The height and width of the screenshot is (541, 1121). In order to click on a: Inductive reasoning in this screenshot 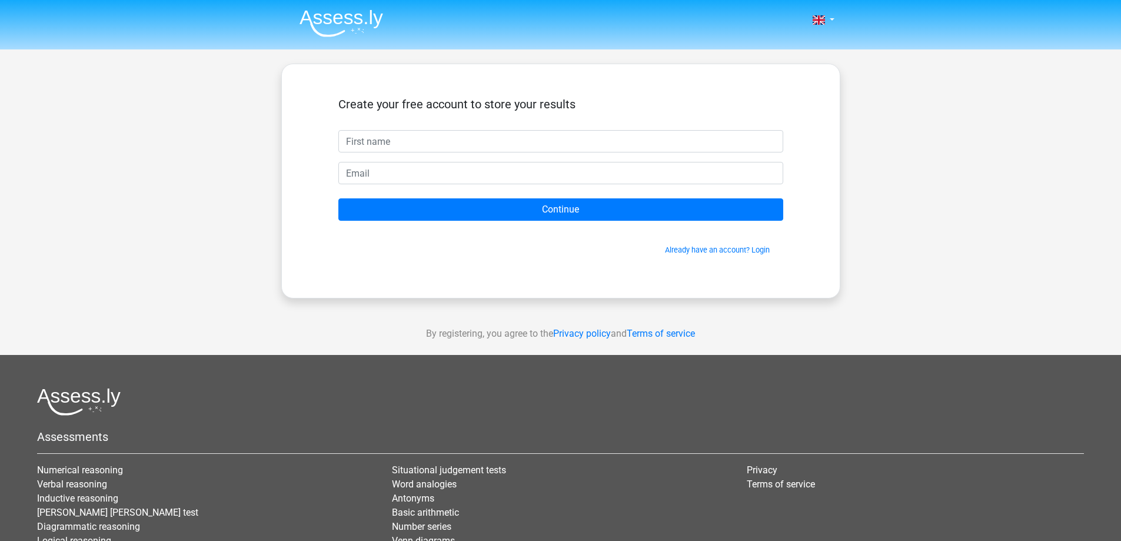, I will do `click(78, 498)`.